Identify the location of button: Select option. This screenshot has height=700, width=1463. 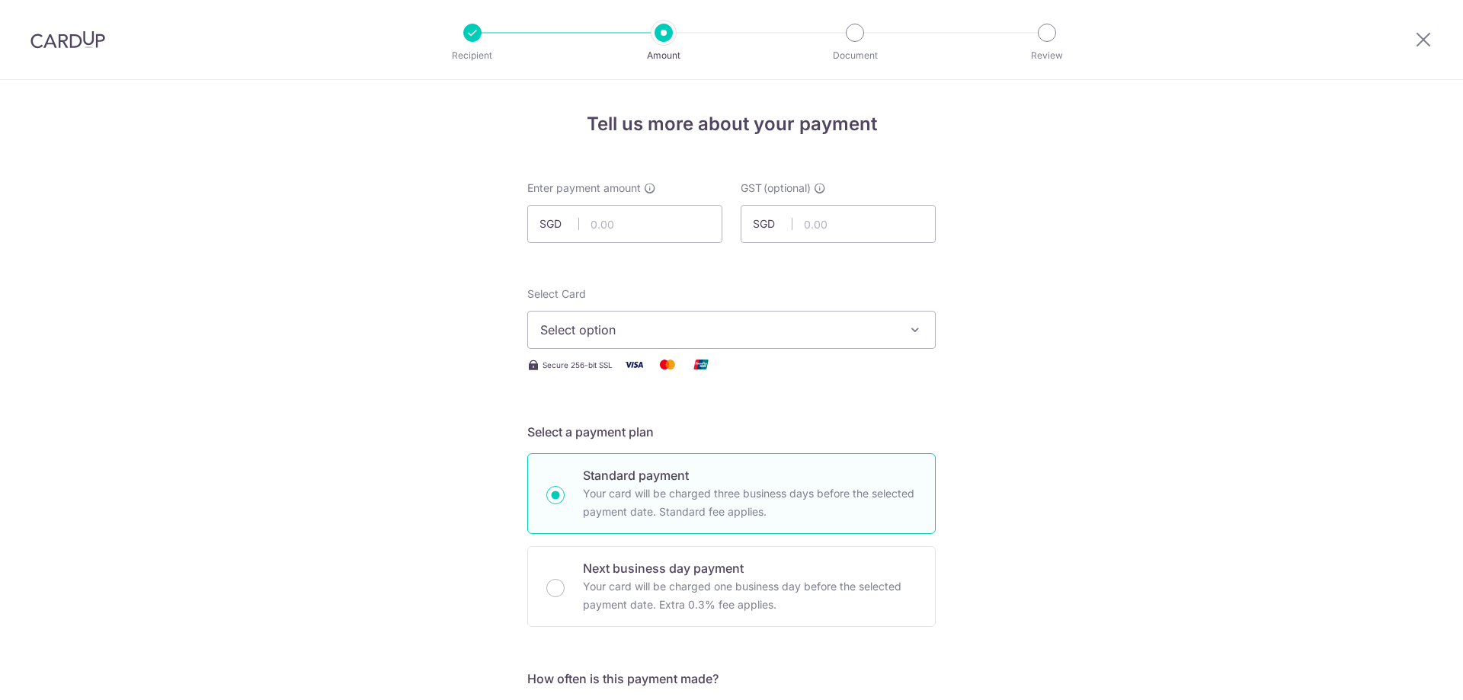
(732, 330).